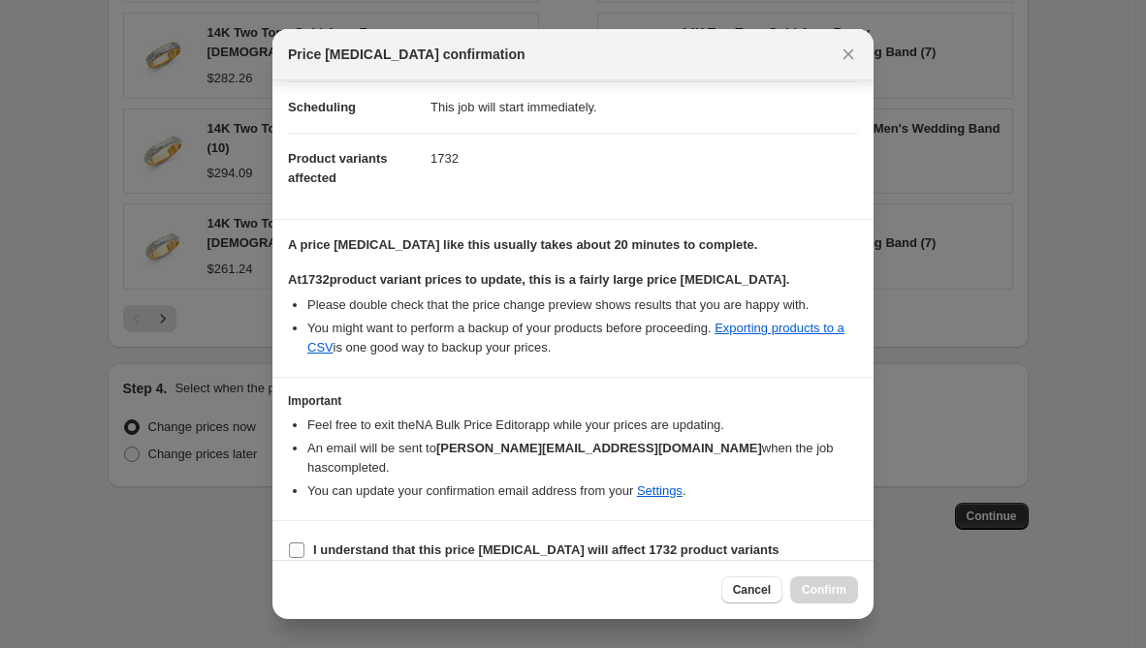  What do you see at coordinates (322, 107) in the screenshot?
I see `span: Scheduling` at bounding box center [322, 107].